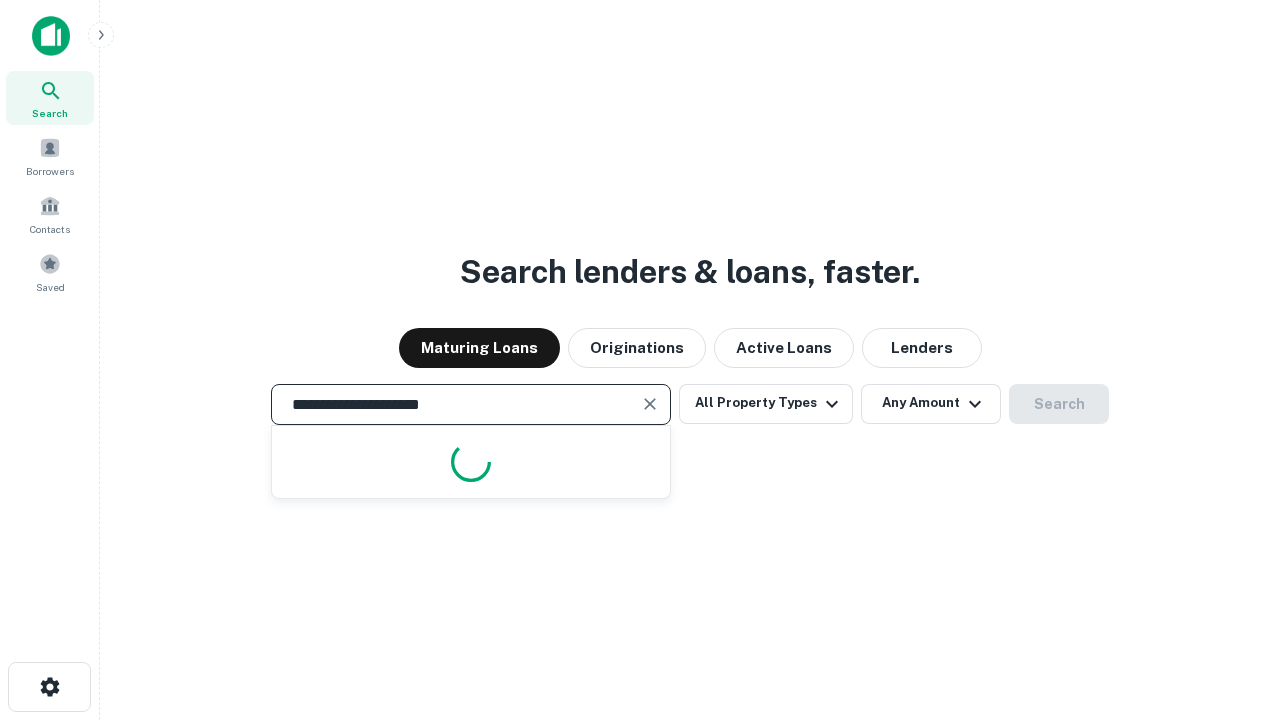  What do you see at coordinates (637, 348) in the screenshot?
I see `button: Originations` at bounding box center [637, 348].